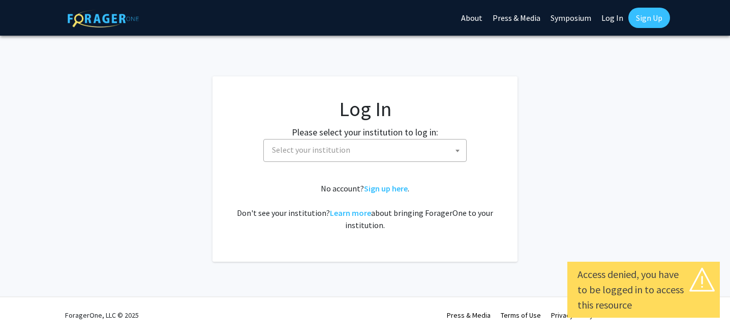  I want to click on a: Sign up here, so click(386, 188).